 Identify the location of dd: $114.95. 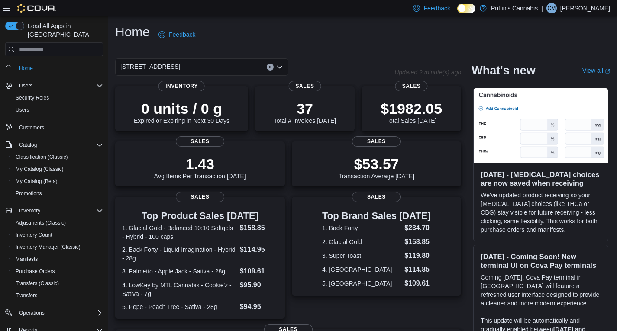
(259, 250).